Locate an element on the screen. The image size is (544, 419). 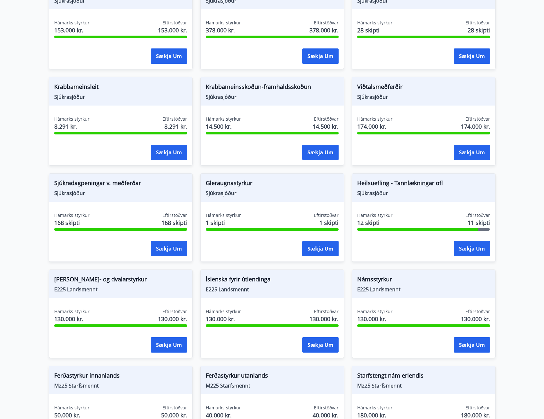
span: Íslenska fyrir útlendinga is located at coordinates (272, 281).